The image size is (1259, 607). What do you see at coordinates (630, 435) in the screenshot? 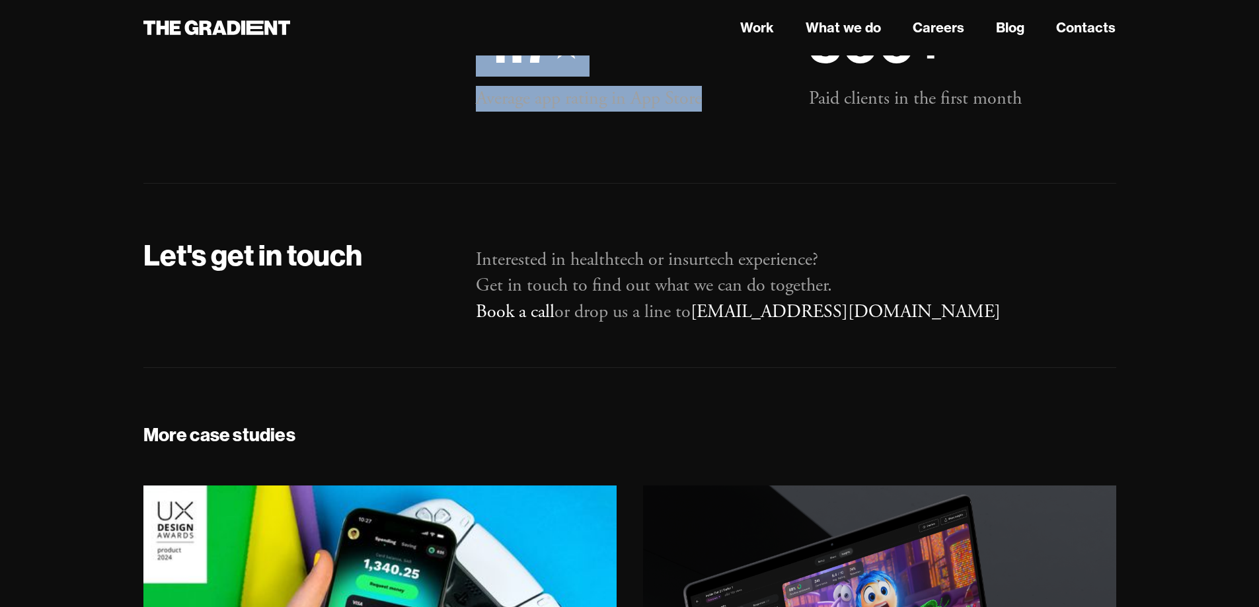
I see `h4: More case studies` at bounding box center [630, 435].